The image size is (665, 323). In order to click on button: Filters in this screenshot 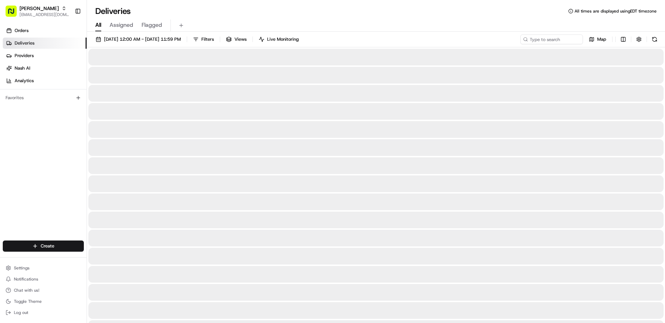, I will do `click(203, 39)`.